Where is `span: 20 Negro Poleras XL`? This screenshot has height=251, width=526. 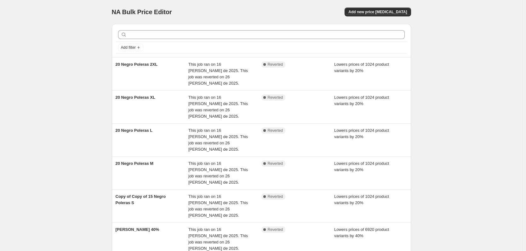
span: 20 Negro Poleras XL is located at coordinates (135, 97).